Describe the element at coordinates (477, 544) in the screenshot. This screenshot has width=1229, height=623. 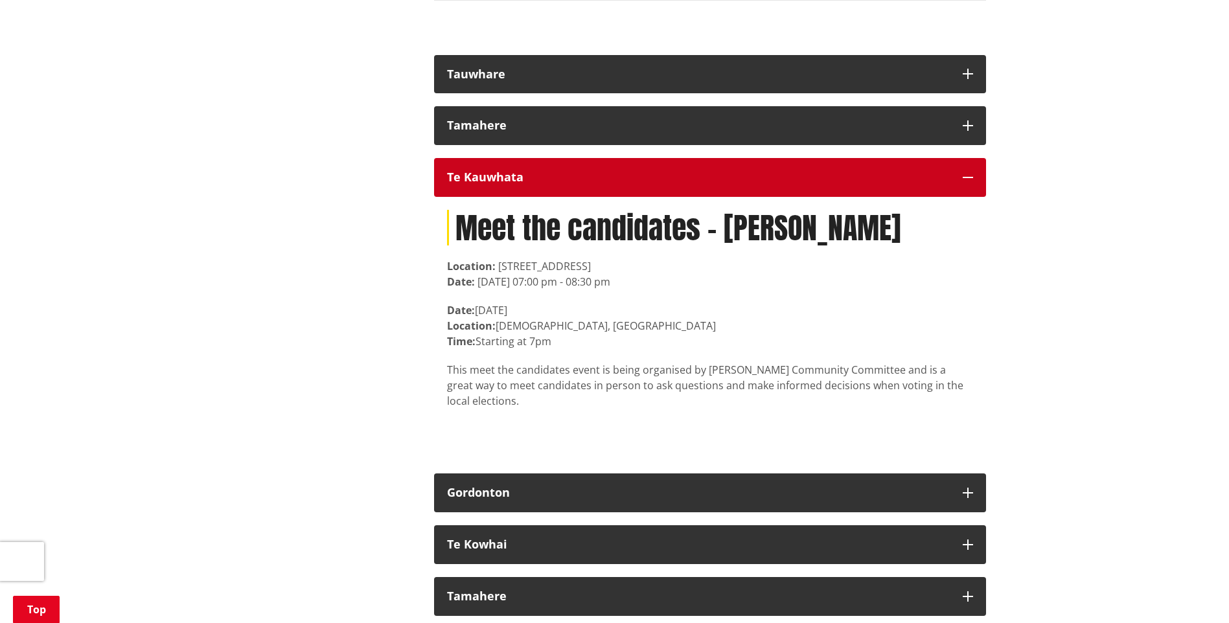
I see `strong: Te Kowhai` at that location.